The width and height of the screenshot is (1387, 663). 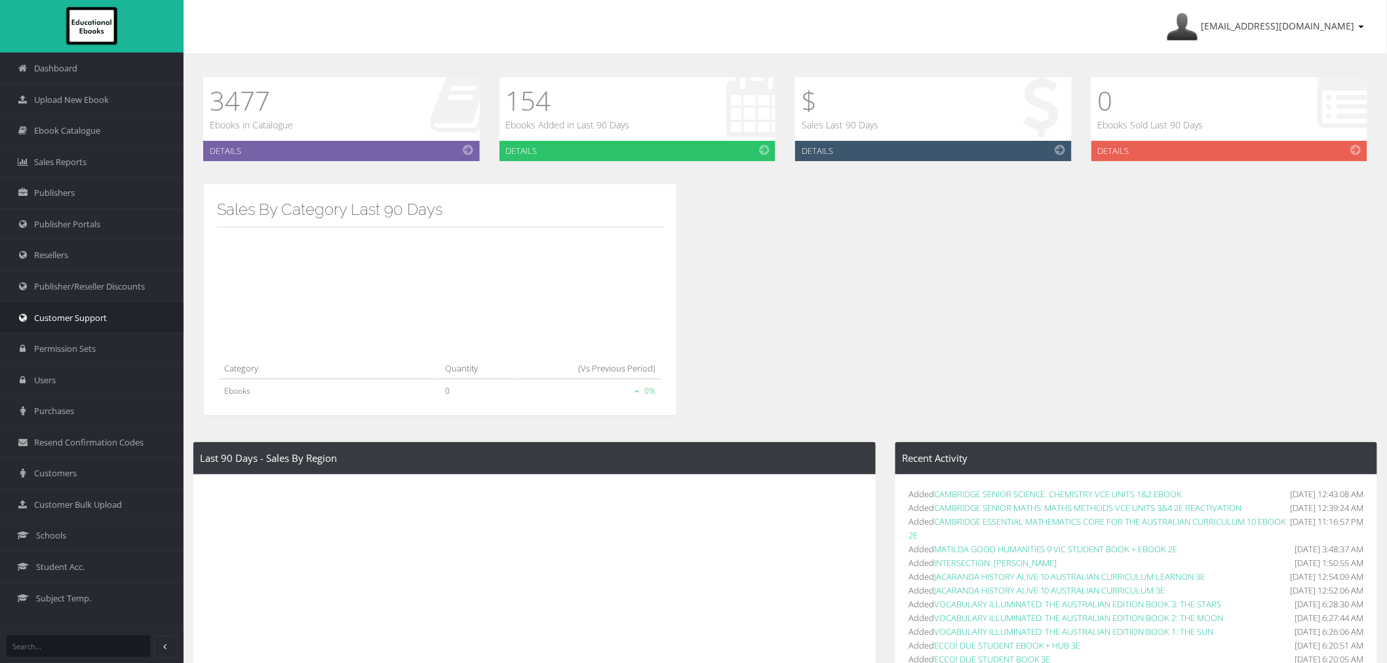 I want to click on a: JACARANDA HISTORY ALIVE 10 AUSTRALIAN CURRICULUM 3E, so click(x=1049, y=590).